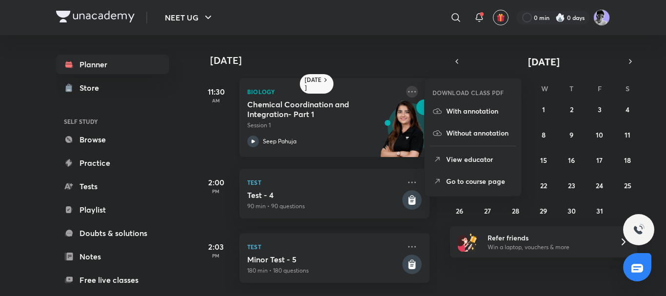  What do you see at coordinates (113, 210) in the screenshot?
I see `a: Playlist` at bounding box center [113, 210].